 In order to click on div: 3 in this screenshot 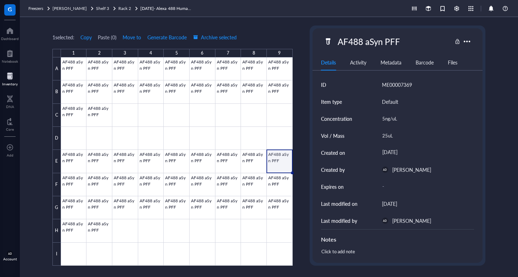, I will do `click(125, 53)`.